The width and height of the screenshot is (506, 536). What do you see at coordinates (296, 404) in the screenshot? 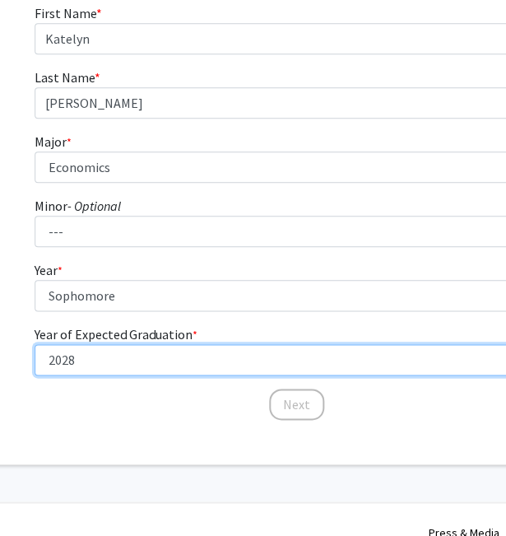
I see `button: Next` at bounding box center [296, 404].